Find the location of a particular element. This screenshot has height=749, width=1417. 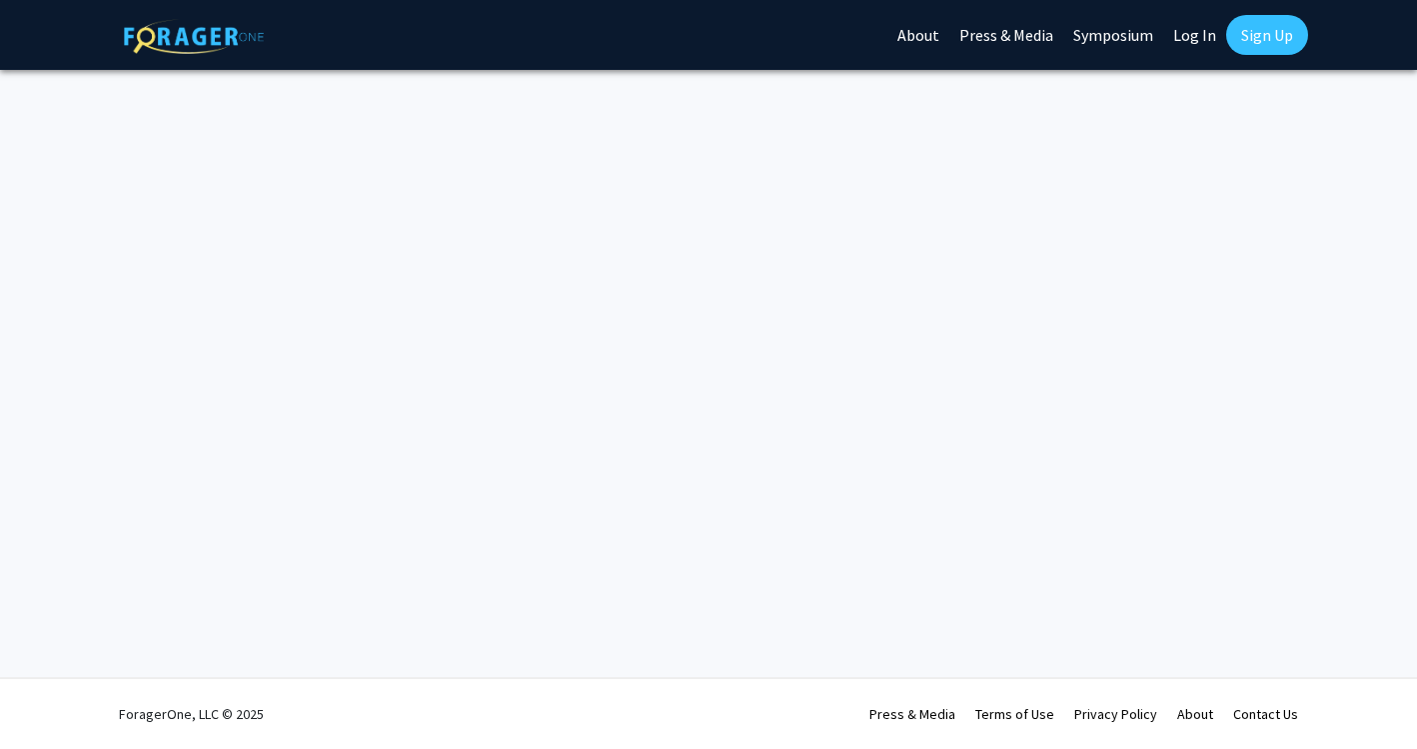

img: ForagerOne Logo is located at coordinates (194, 36).